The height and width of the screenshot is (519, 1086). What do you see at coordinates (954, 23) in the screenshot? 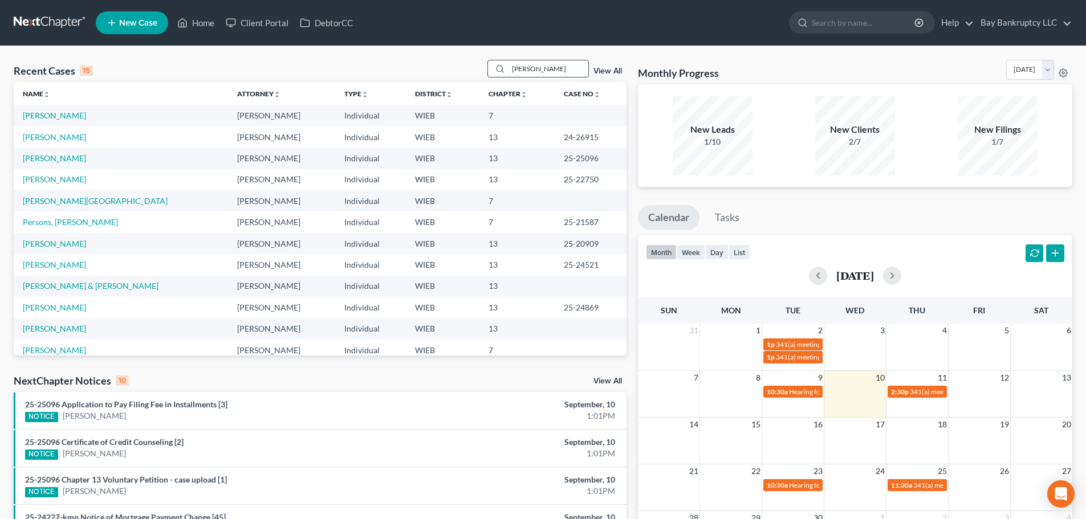
I see `a: Help` at bounding box center [954, 23].